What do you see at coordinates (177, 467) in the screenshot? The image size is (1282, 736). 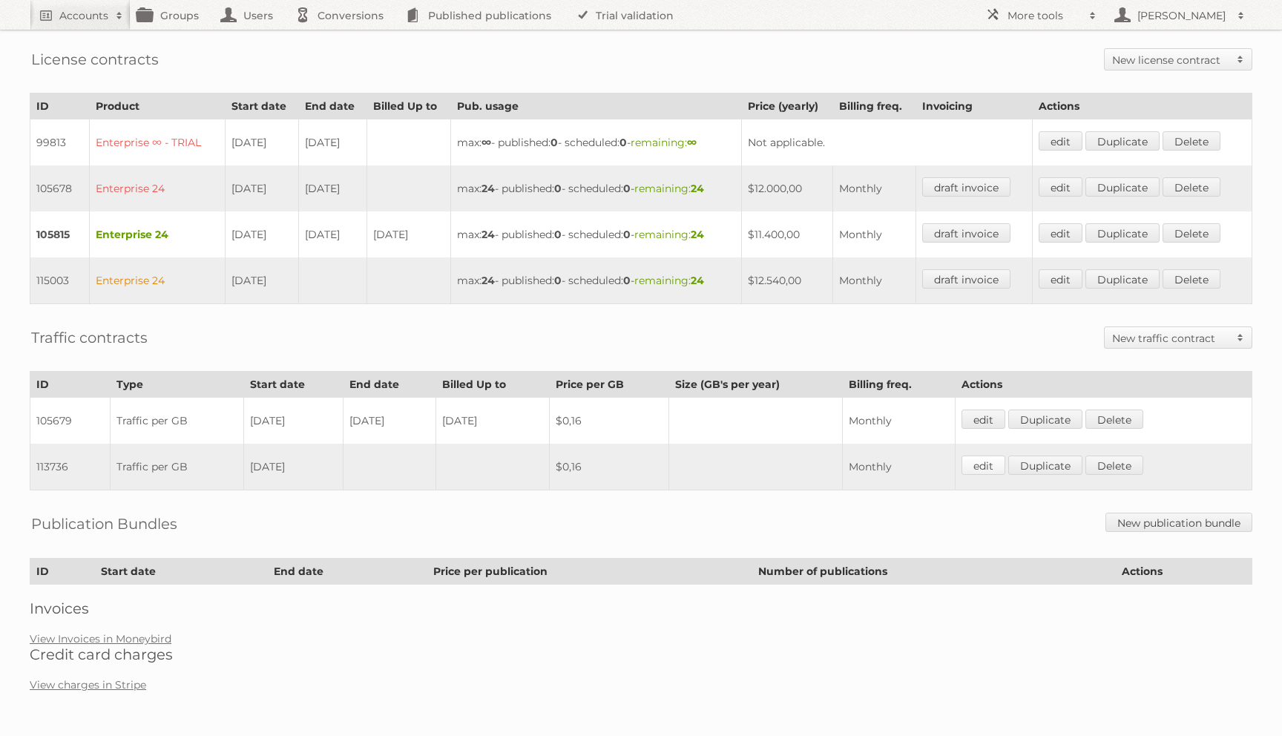 I see `td: Traffic per GB` at bounding box center [177, 467].